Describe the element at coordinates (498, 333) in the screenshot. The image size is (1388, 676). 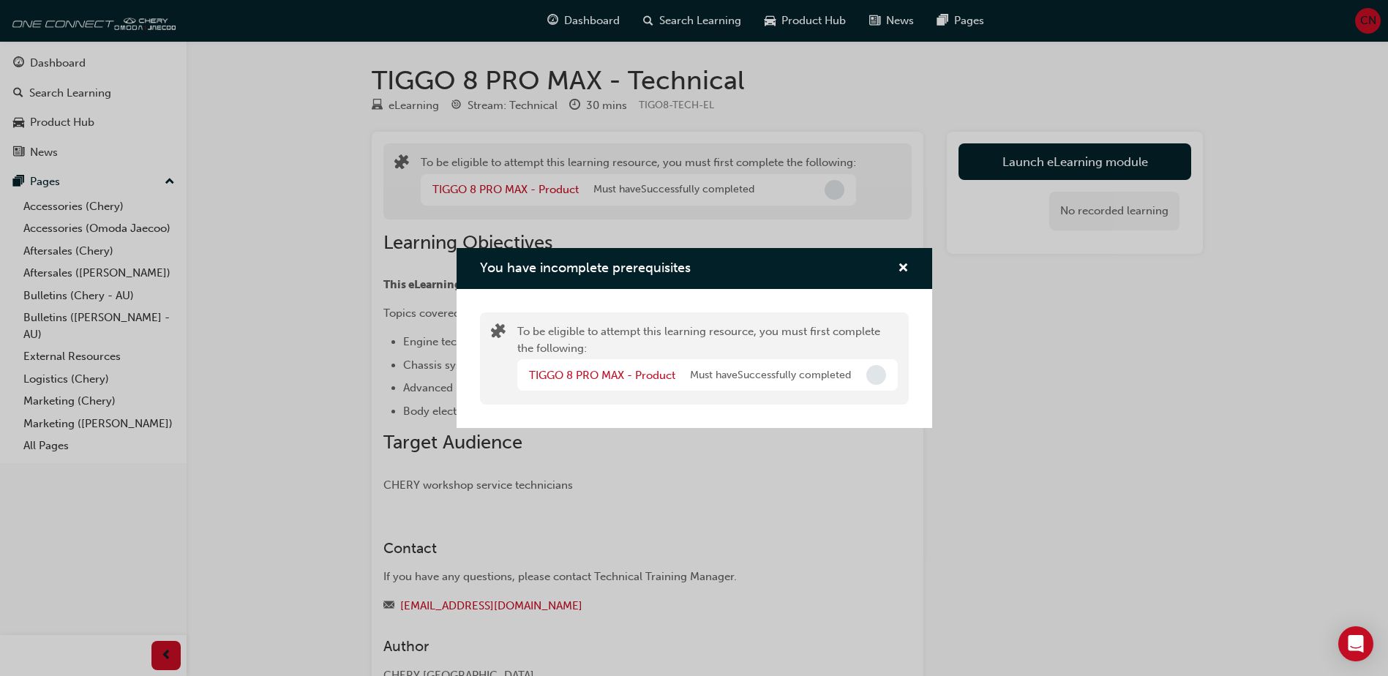
I see `span: puzzle-icon` at that location.